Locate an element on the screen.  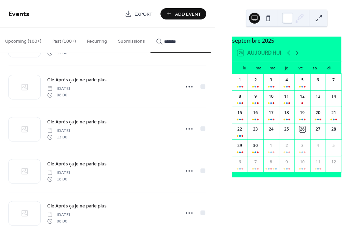
div: septembre 2025 is located at coordinates (286, 41).